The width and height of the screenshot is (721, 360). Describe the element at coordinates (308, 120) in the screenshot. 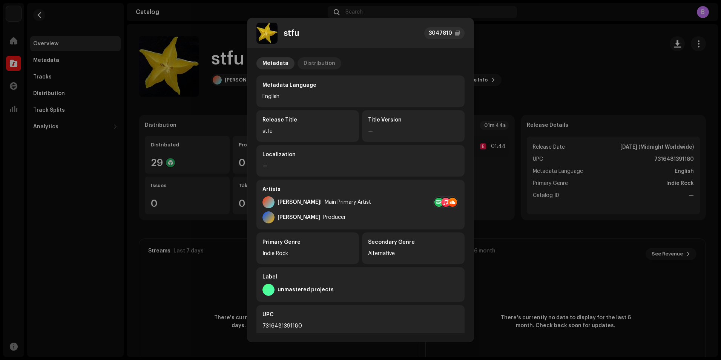

I see `div: Release Title` at that location.